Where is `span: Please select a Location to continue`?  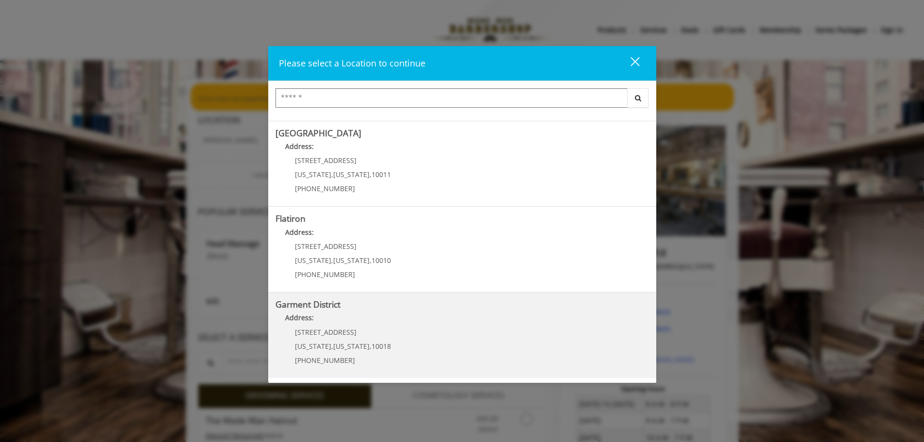
span: Please select a Location to continue is located at coordinates (352, 63).